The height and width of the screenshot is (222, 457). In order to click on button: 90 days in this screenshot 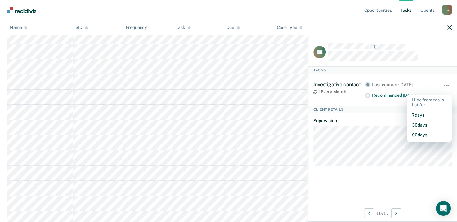, I will do `click(430, 135)`.